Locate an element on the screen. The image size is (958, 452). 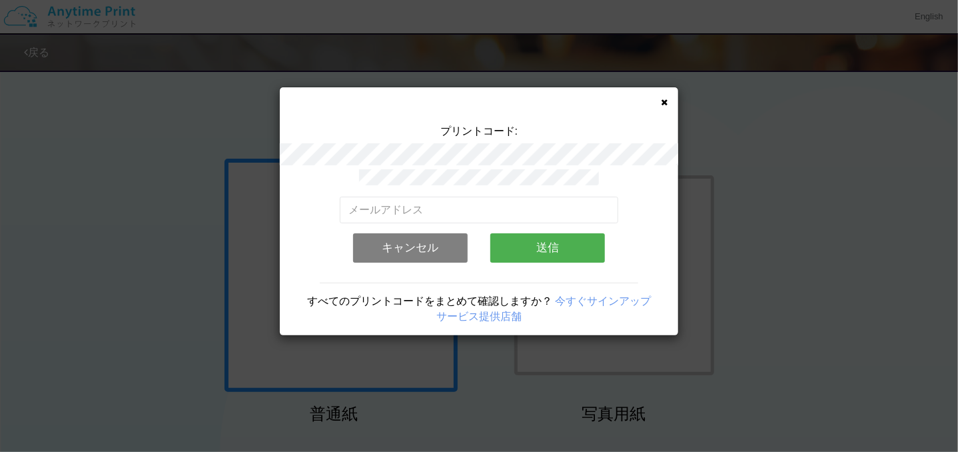
input: メールアドレス is located at coordinates (479, 210).